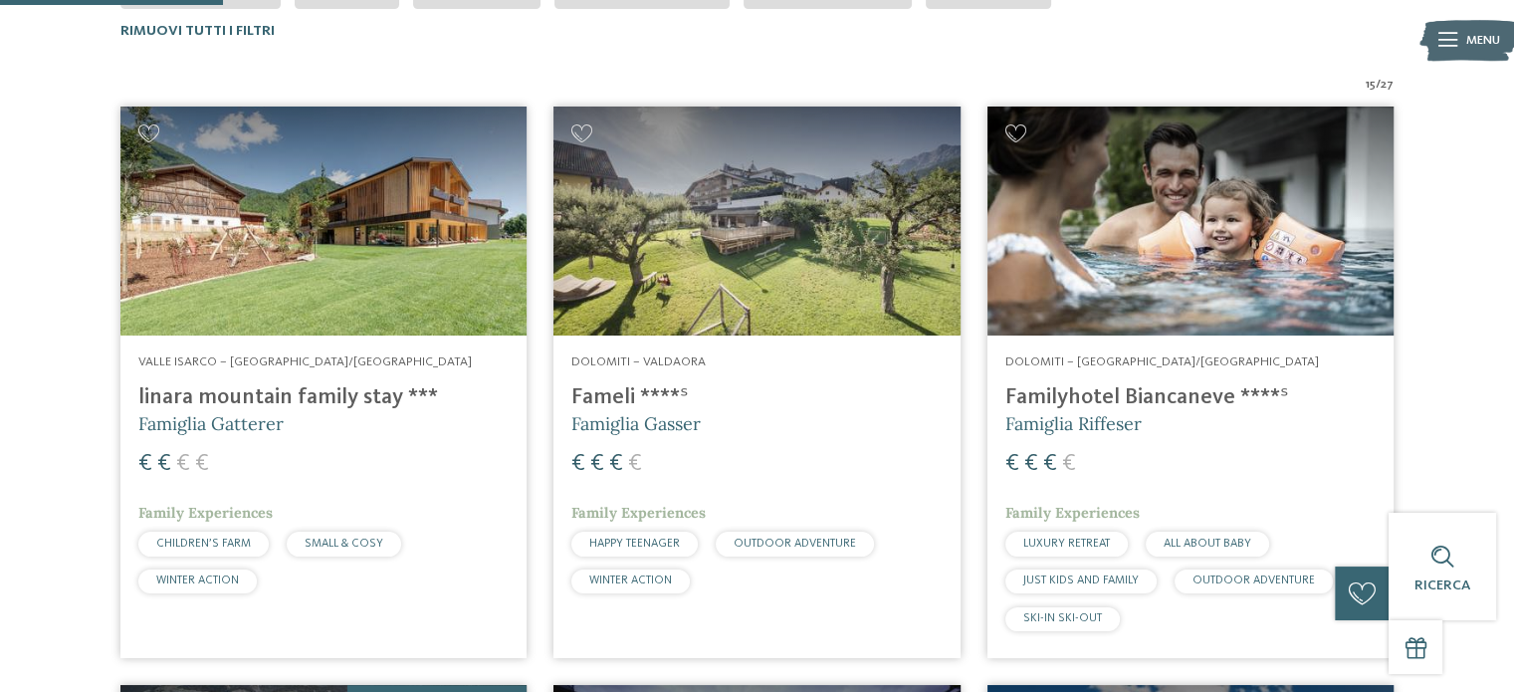 The width and height of the screenshot is (1514, 692). What do you see at coordinates (1066, 544) in the screenshot?
I see `span: LUXURY RETREAT` at bounding box center [1066, 544].